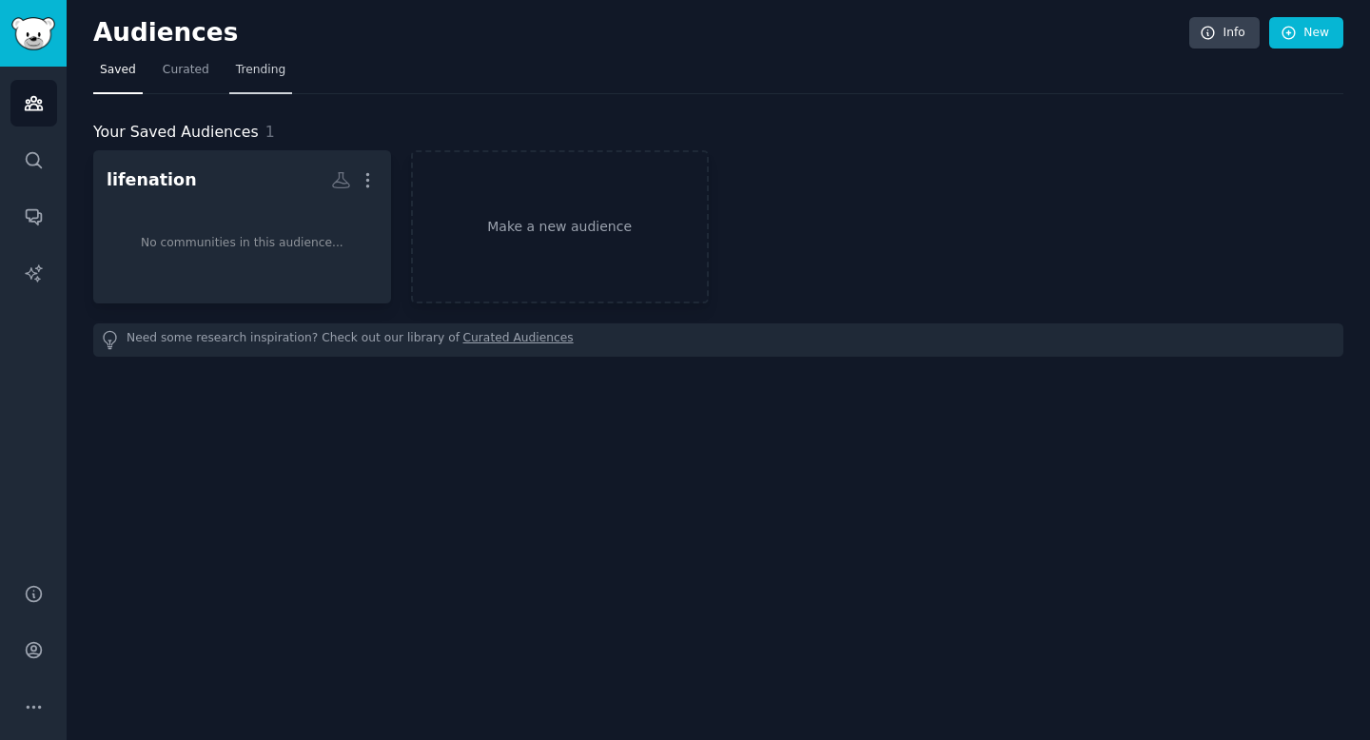 The width and height of the screenshot is (1370, 740). What do you see at coordinates (261, 74) in the screenshot?
I see `a: Trending` at bounding box center [261, 74].